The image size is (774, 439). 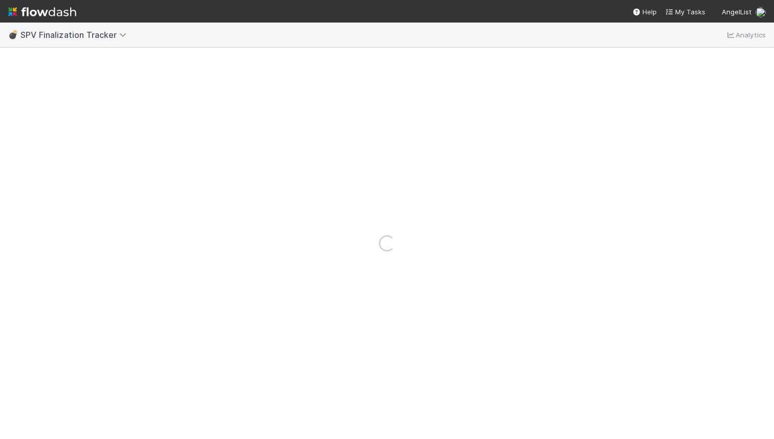 I want to click on span: My Tasks, so click(x=685, y=12).